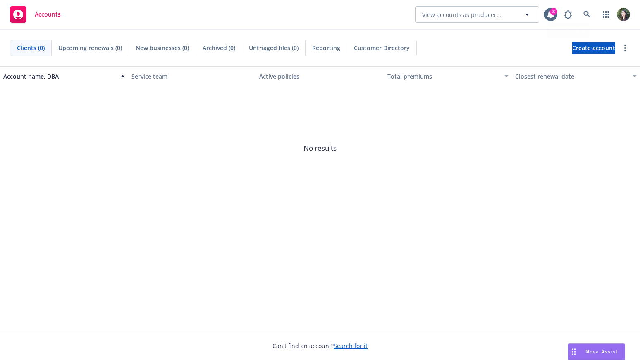 This screenshot has width=640, height=360. What do you see at coordinates (596, 351) in the screenshot?
I see `button: Nova Assist` at bounding box center [596, 351].